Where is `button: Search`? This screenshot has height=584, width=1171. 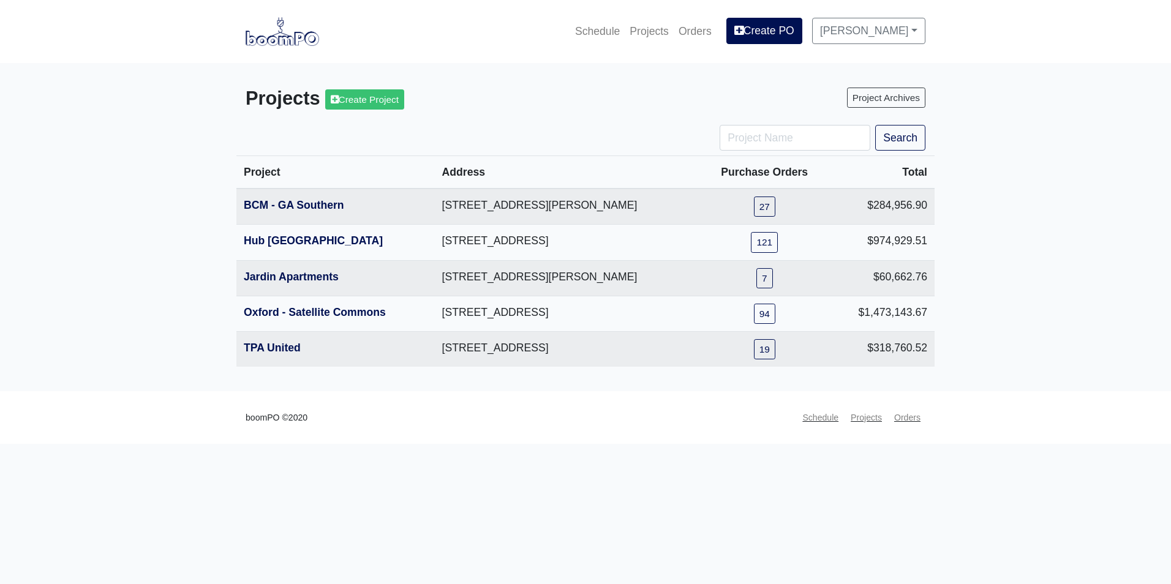
button: Search is located at coordinates (900, 138).